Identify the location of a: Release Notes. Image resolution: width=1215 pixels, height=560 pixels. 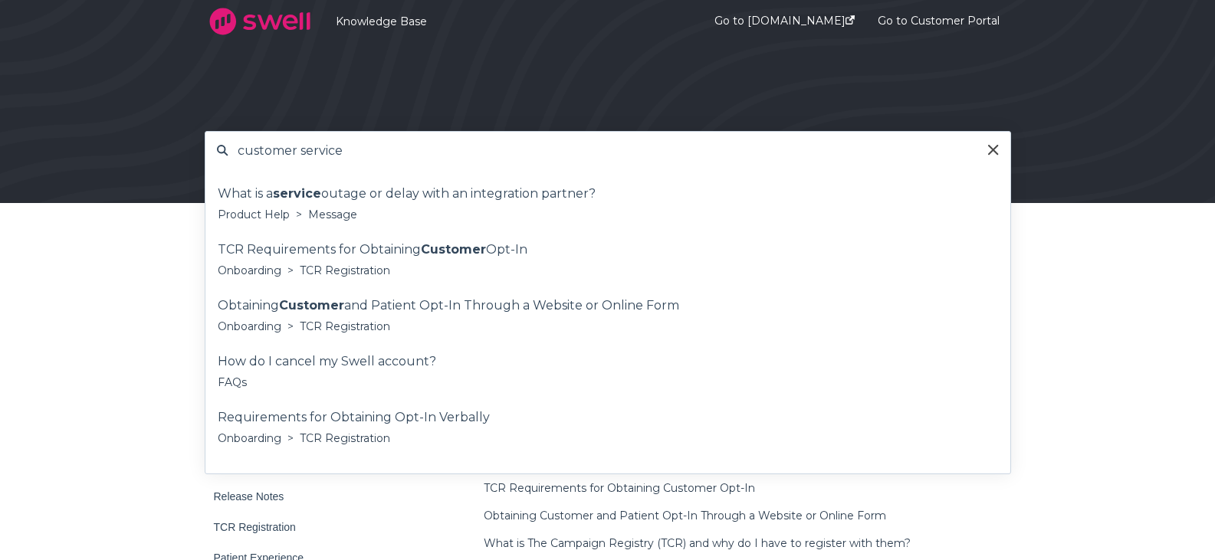
(297, 497).